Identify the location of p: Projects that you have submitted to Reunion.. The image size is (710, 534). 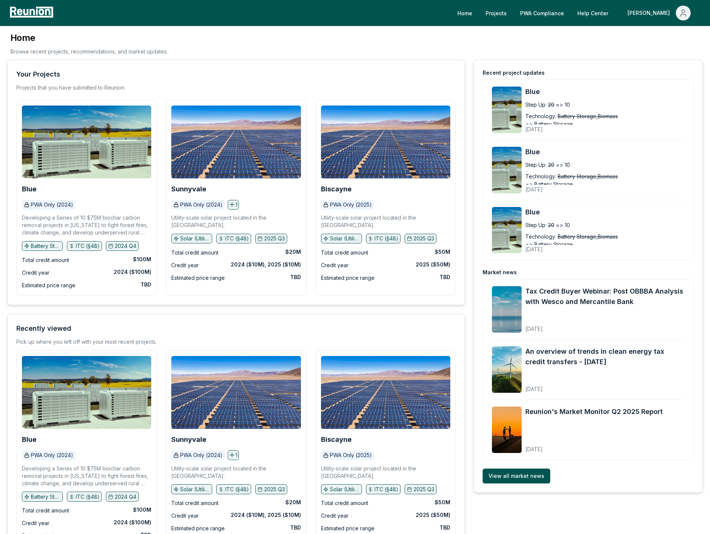
(71, 88).